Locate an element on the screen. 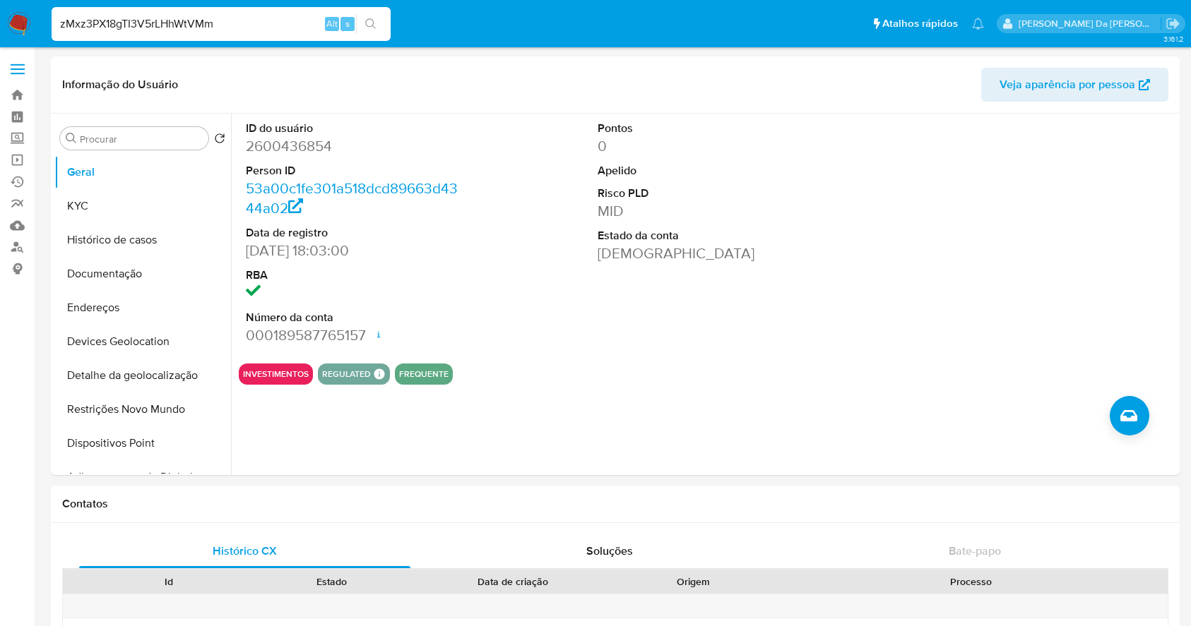  button: Adiantamentos de Dinheiro is located at coordinates (143, 477).